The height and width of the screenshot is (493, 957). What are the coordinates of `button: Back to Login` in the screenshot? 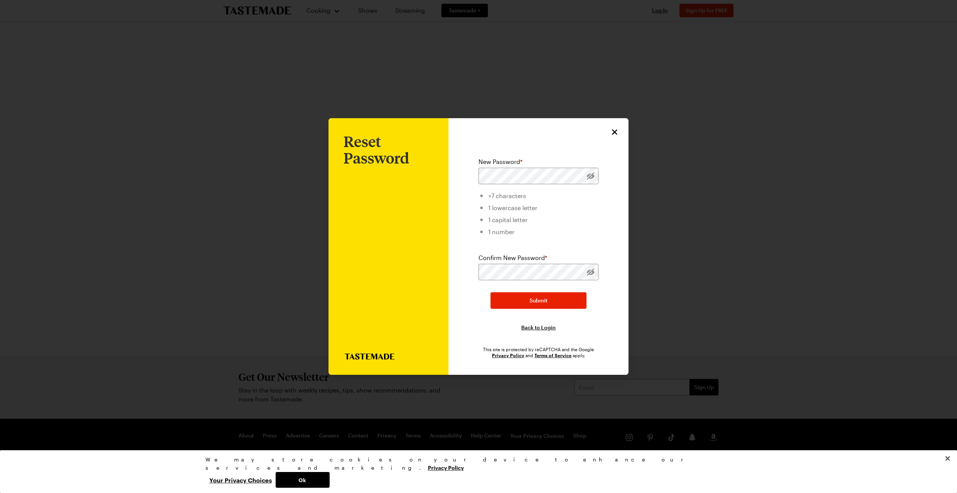 It's located at (539, 327).